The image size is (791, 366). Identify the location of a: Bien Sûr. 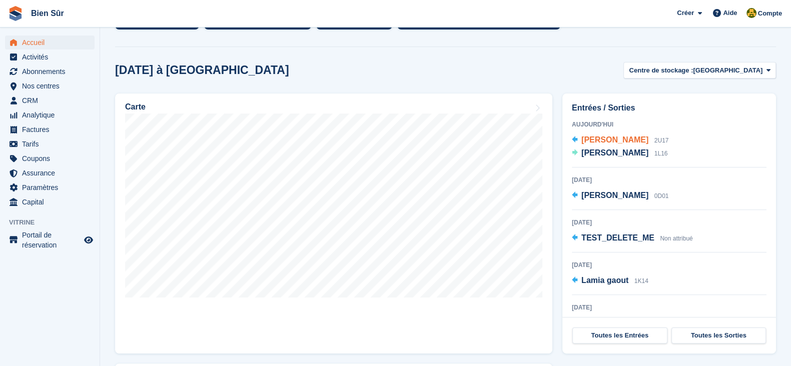
(48, 13).